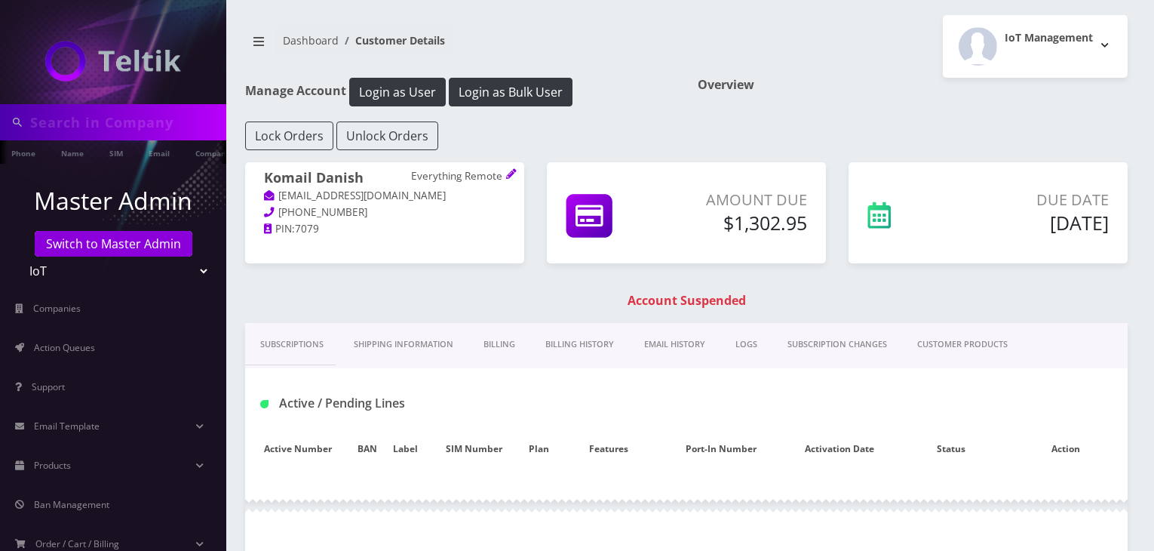 This screenshot has width=1154, height=551. I want to click on a: PIN:, so click(279, 229).